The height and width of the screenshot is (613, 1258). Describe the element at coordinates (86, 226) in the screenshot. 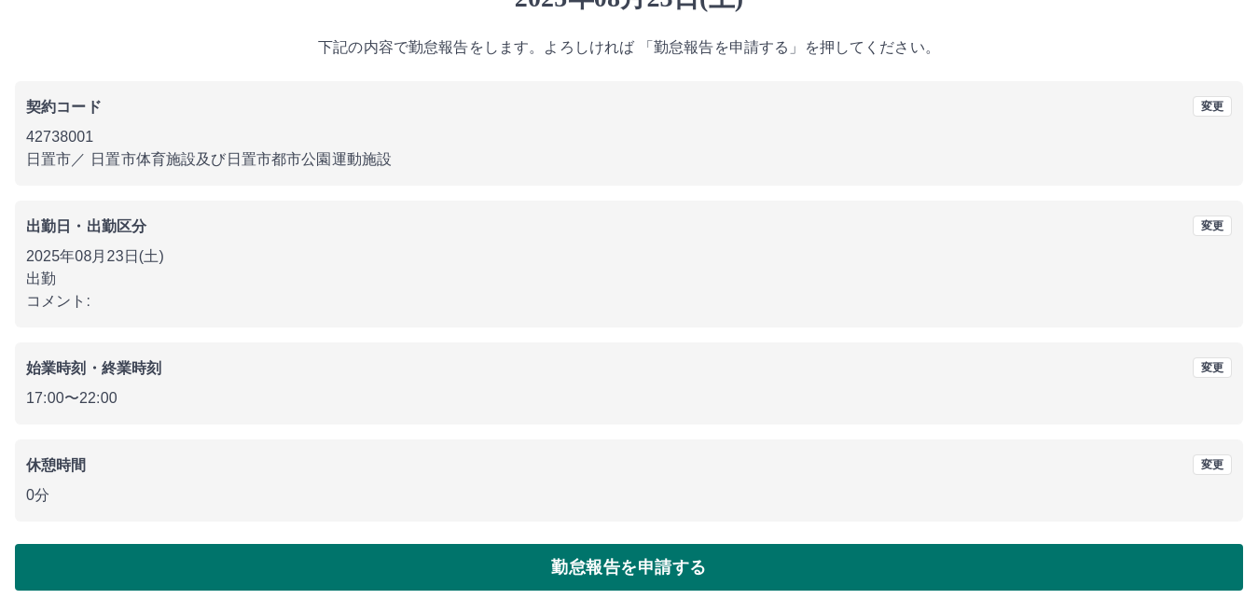

I see `b: 出勤日・出勤区分` at that location.